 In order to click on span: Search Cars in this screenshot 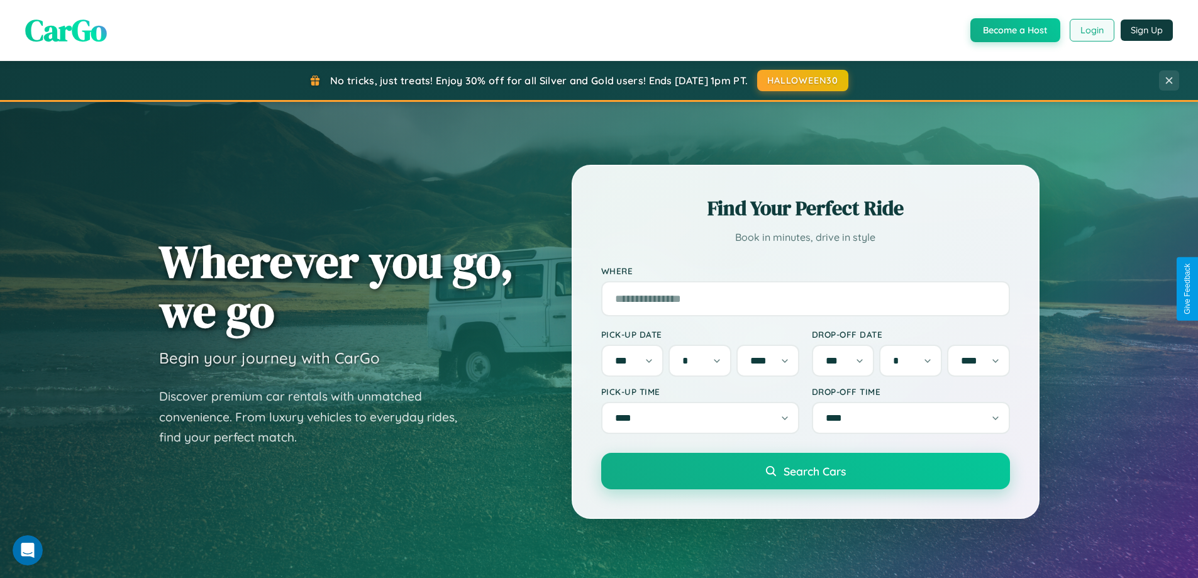, I will do `click(814, 471)`.